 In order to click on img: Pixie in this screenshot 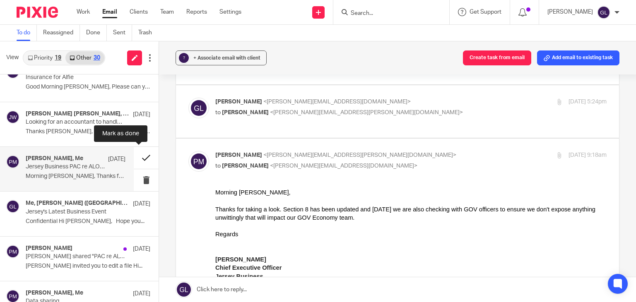, I will do `click(37, 12)`.